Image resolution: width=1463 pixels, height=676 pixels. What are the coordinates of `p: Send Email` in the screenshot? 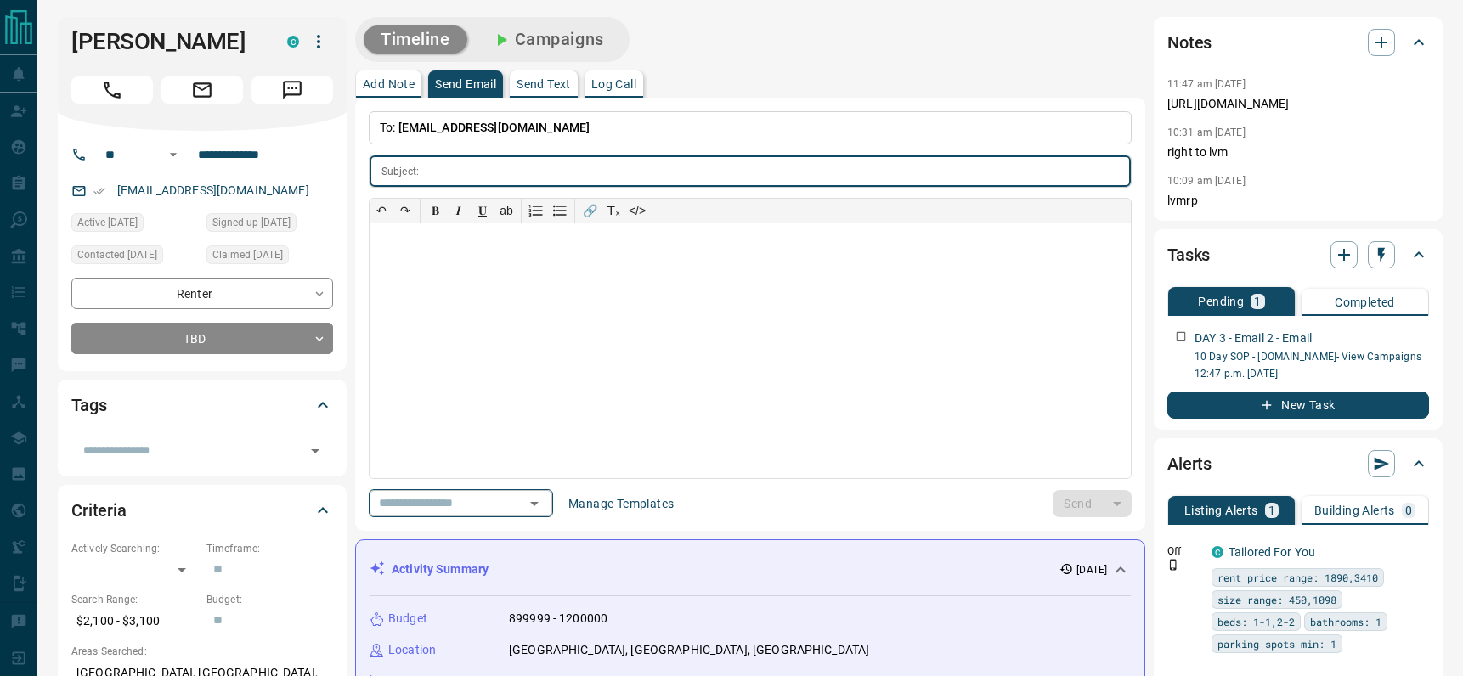 It's located at (466, 84).